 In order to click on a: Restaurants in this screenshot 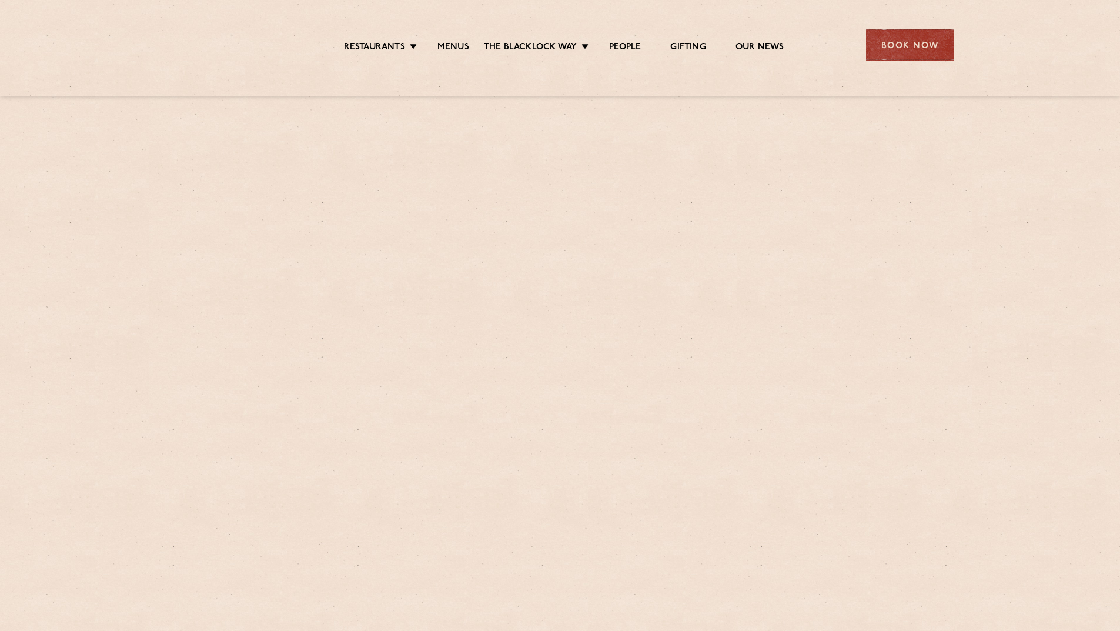, I will do `click(375, 48)`.